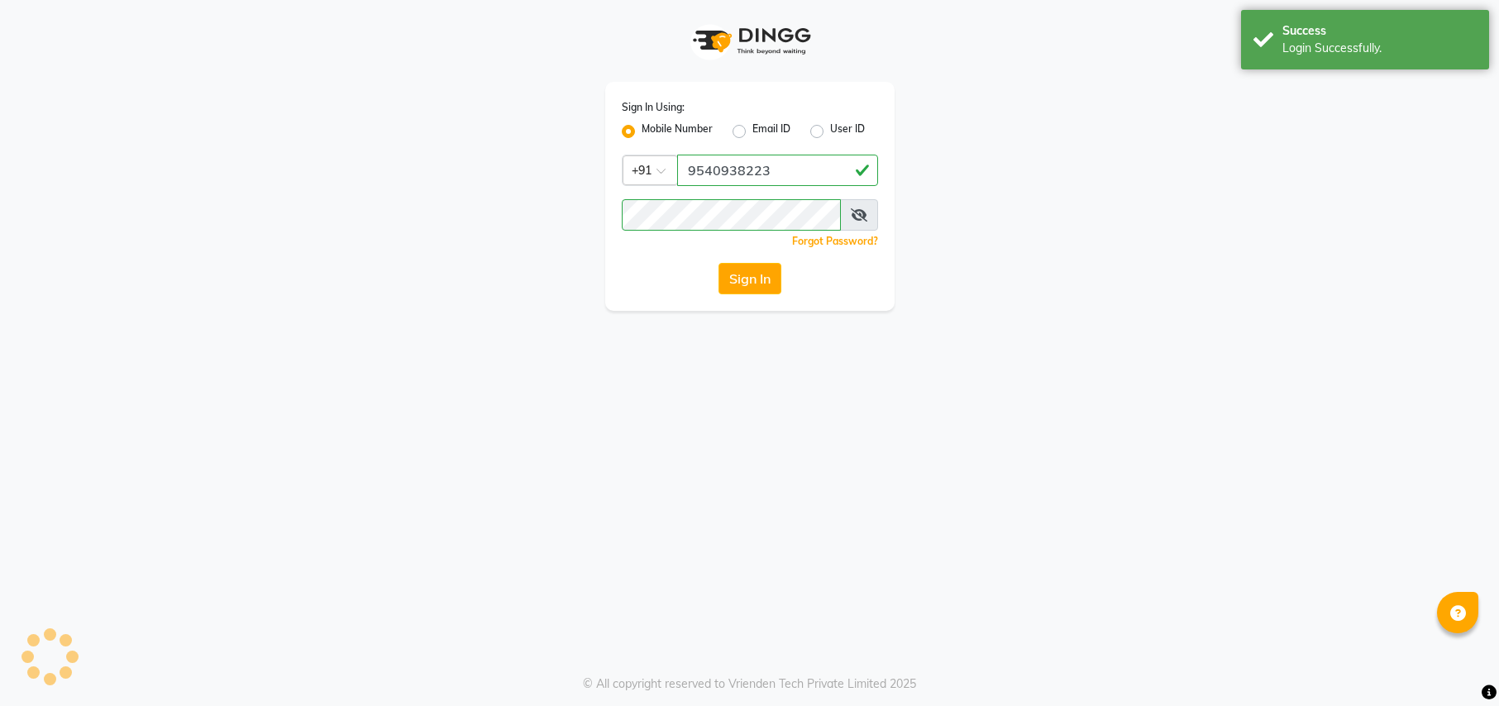  I want to click on button: Sign In, so click(750, 279).